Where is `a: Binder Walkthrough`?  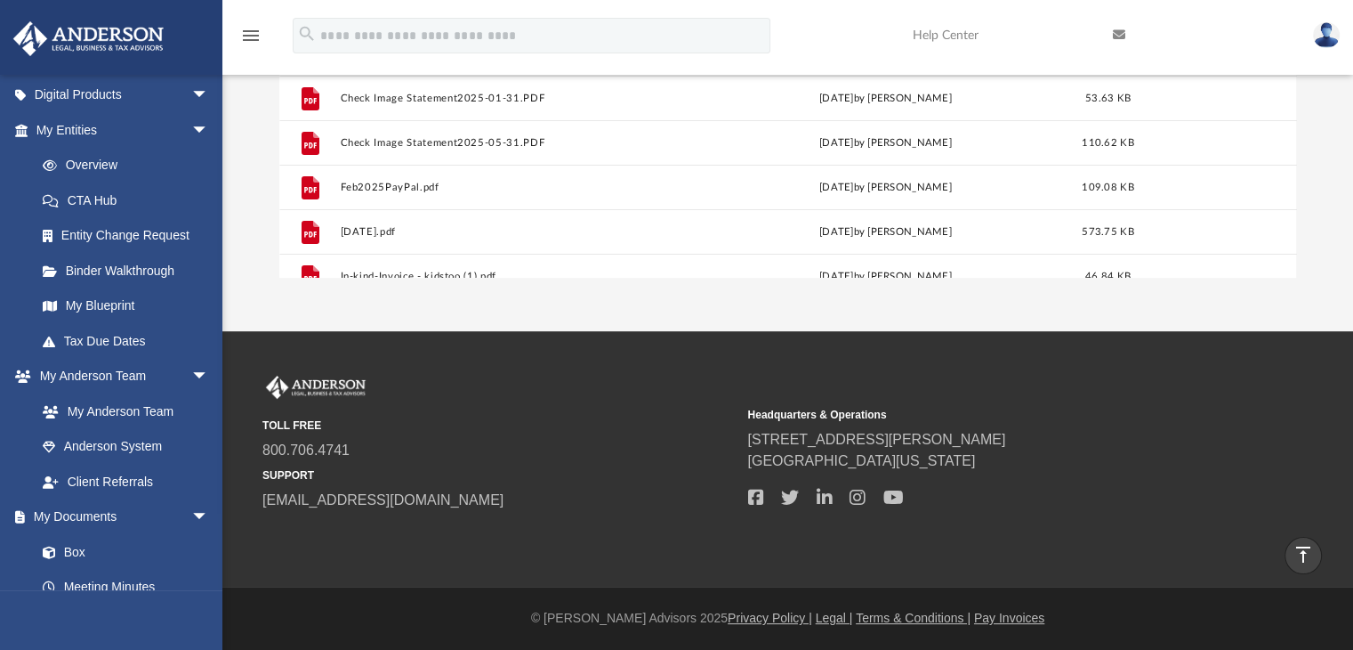 a: Binder Walkthrough is located at coordinates (130, 270).